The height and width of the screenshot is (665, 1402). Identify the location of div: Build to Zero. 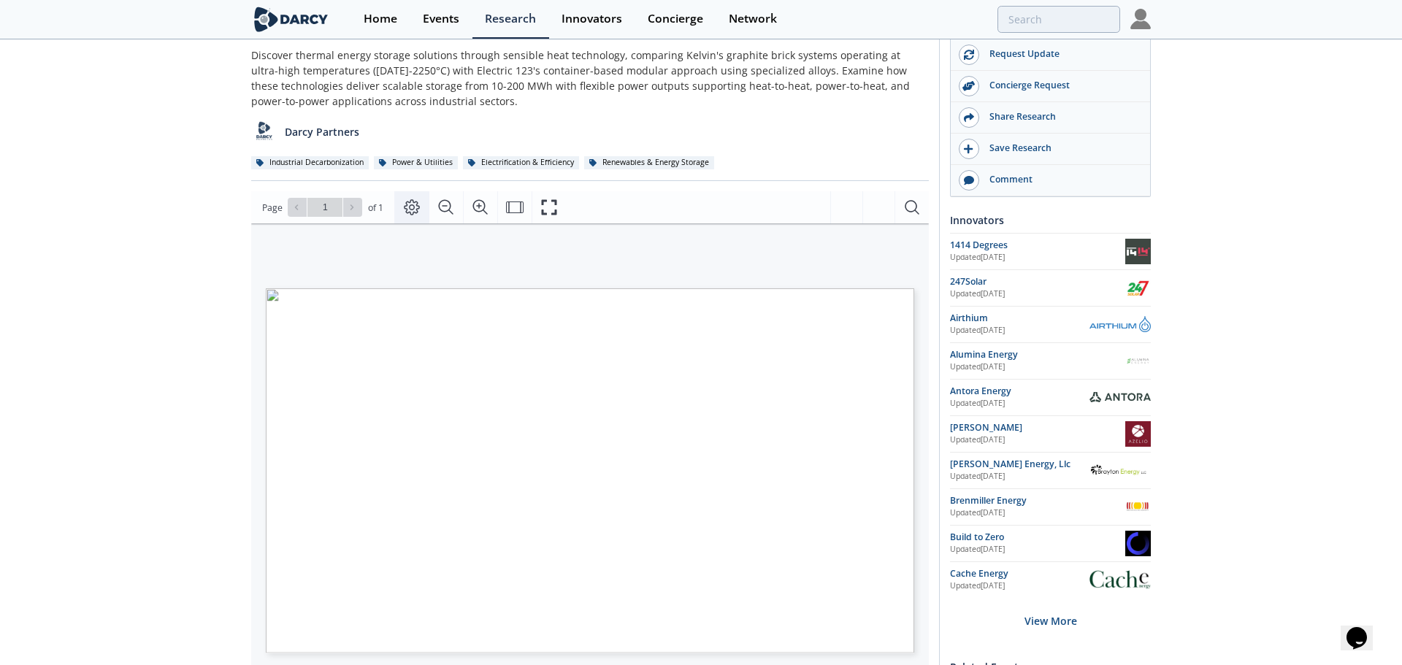
(1038, 537).